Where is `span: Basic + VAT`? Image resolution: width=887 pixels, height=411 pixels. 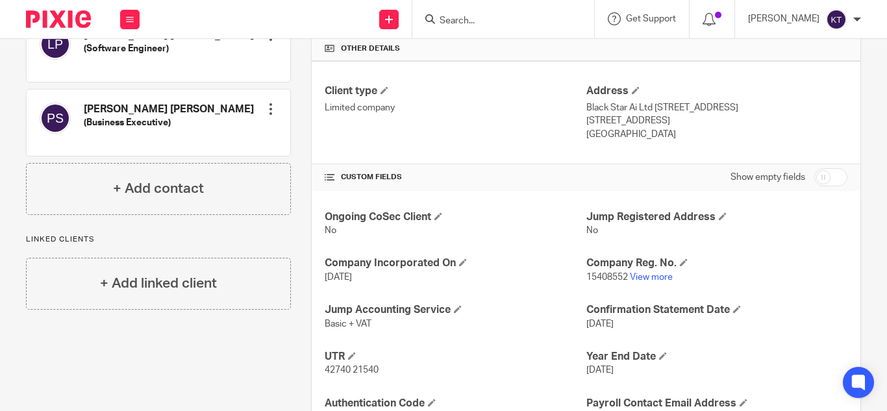
span: Basic + VAT is located at coordinates (348, 324).